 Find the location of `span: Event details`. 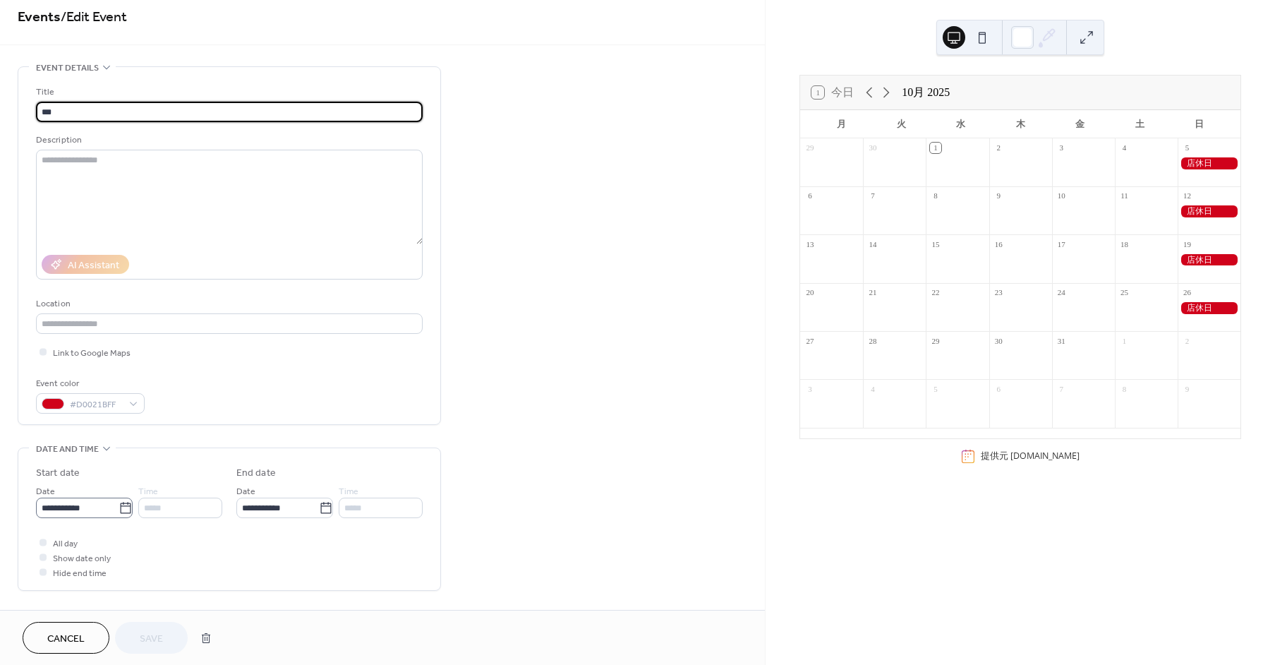

span: Event details is located at coordinates (67, 68).